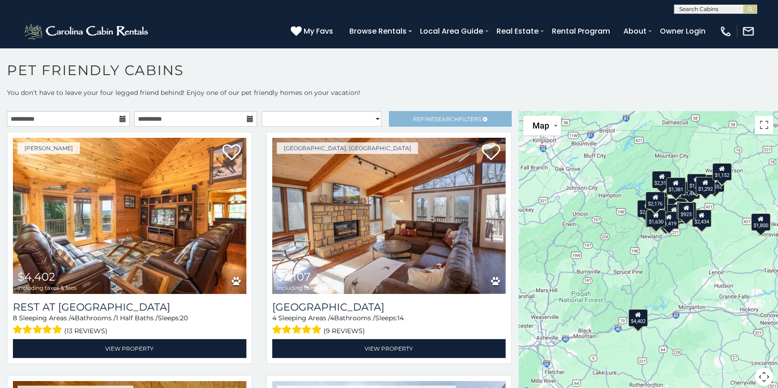 This screenshot has height=388, width=778. Describe the element at coordinates (660, 204) in the screenshot. I see `div: $950` at that location.